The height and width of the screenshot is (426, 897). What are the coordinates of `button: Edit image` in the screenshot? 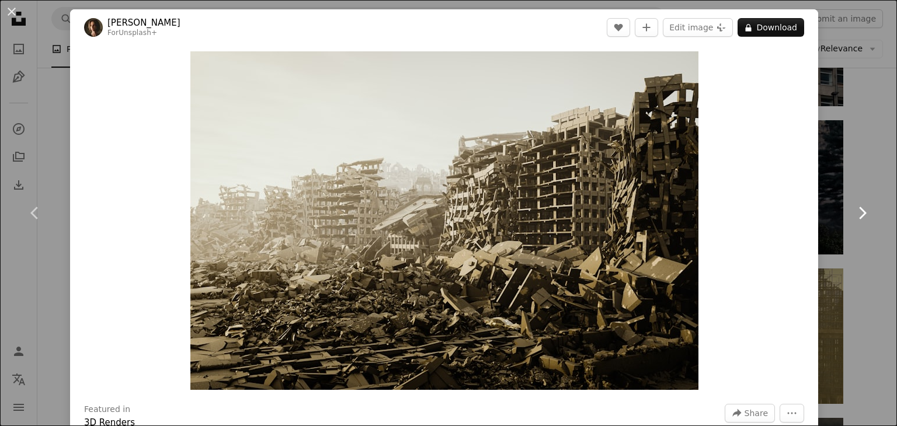 It's located at (698, 27).